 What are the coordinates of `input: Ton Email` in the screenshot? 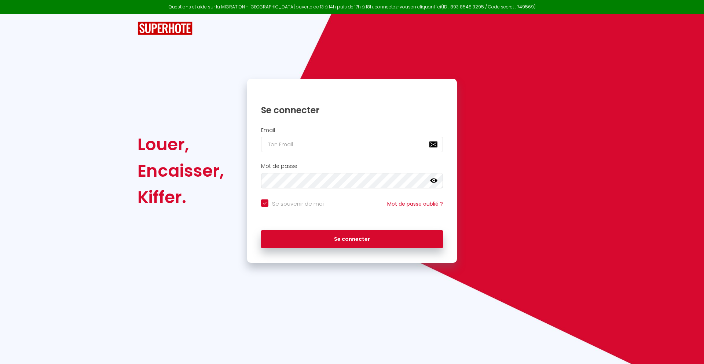 It's located at (352, 145).